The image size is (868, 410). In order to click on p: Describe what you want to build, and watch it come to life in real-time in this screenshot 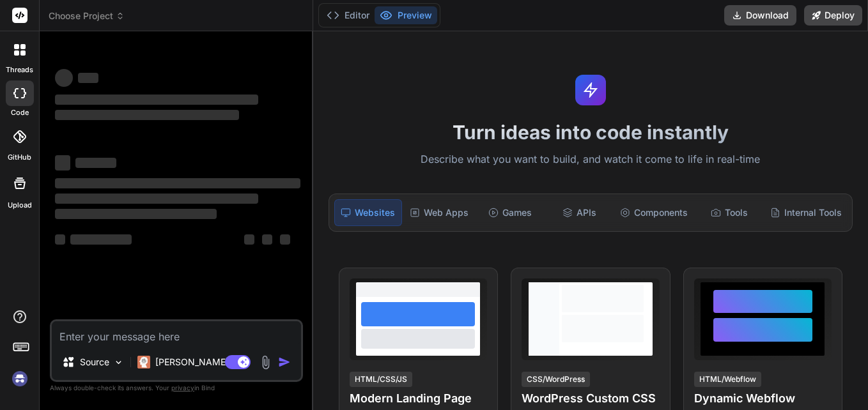, I will do `click(590, 160)`.